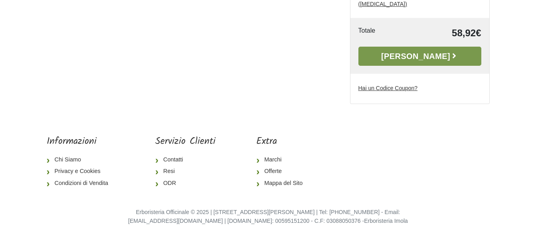 This screenshot has height=230, width=536. I want to click on a: Erboristeria Imola, so click(386, 221).